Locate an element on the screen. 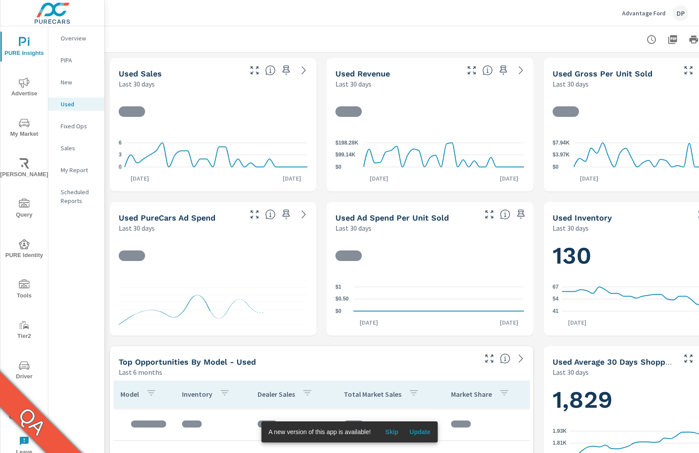  p: Advantage Ford is located at coordinates (643, 13).